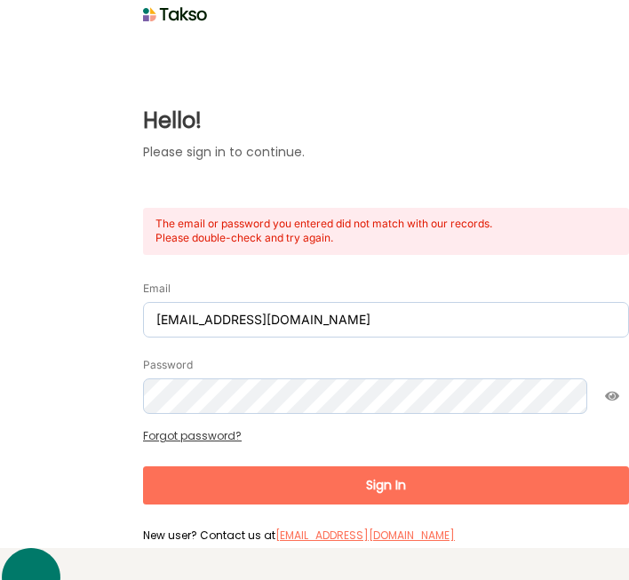 This screenshot has width=629, height=580. Describe the element at coordinates (192, 435) in the screenshot. I see `a: Forgot password?` at that location.